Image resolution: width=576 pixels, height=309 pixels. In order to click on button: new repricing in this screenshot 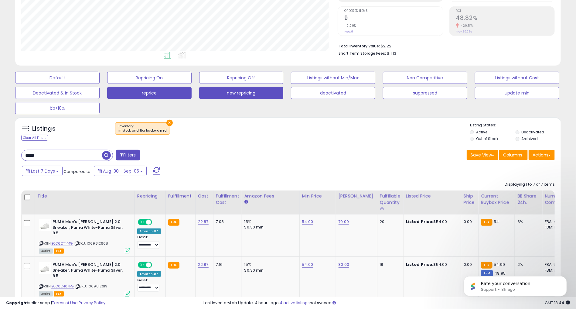, I will do `click(241, 93)`.